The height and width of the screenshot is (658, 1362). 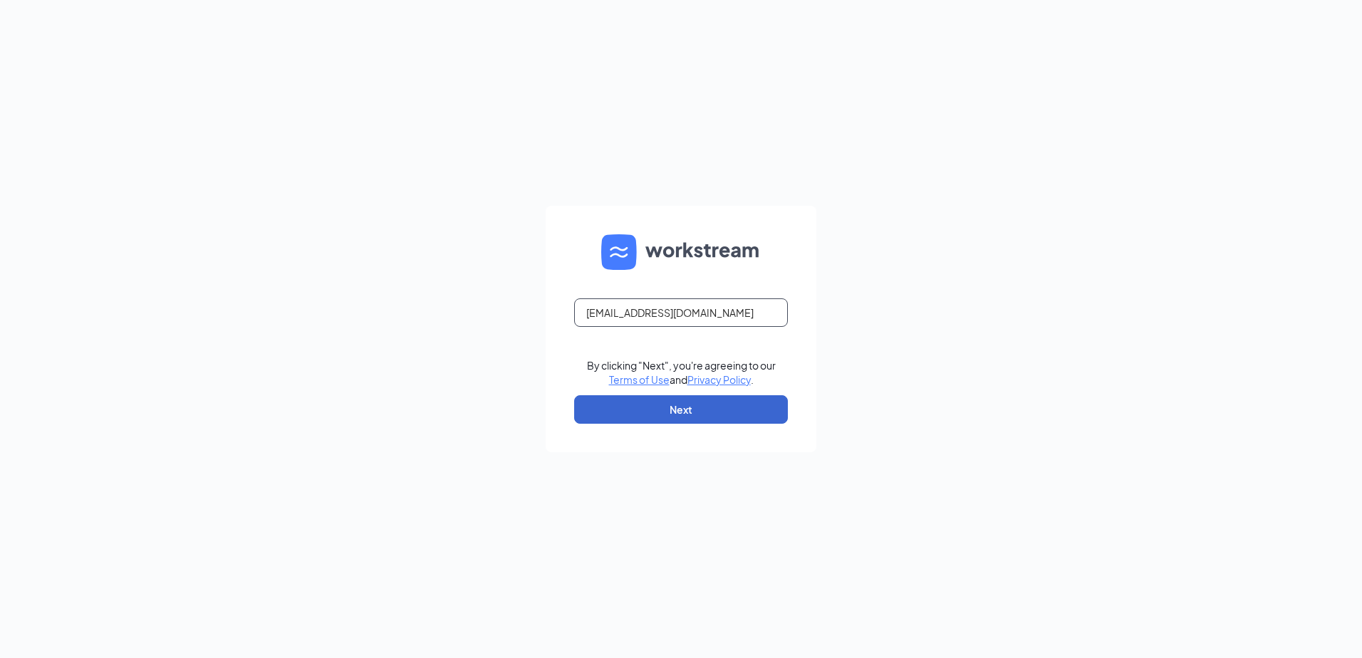 What do you see at coordinates (681, 252) in the screenshot?
I see `img: WS logo and Workstream text` at bounding box center [681, 252].